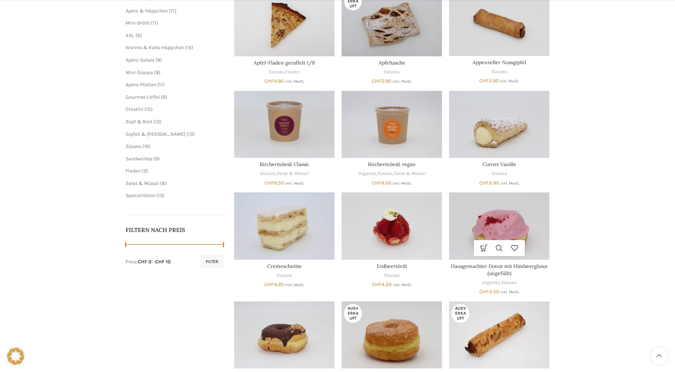 This screenshot has height=372, width=675. What do you see at coordinates (135, 109) in the screenshot?
I see `span: Crostini` at bounding box center [135, 109].